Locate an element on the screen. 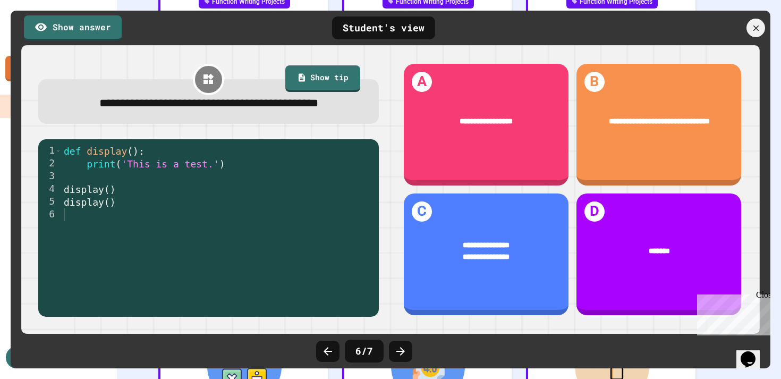 Image resolution: width=781 pixels, height=379 pixels. div: 3 is located at coordinates (50, 176).